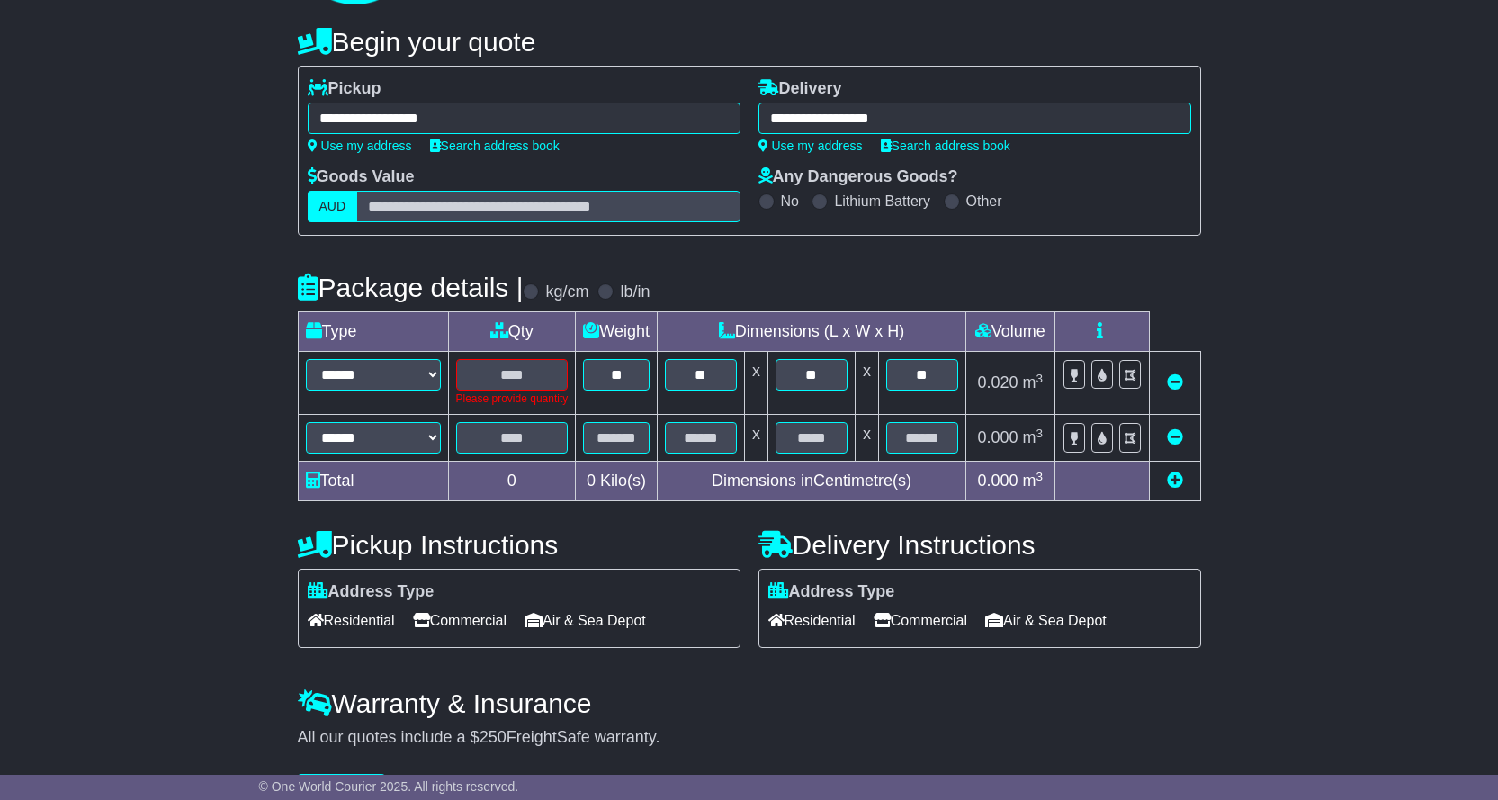 The width and height of the screenshot is (1498, 800). What do you see at coordinates (749, 738) in the screenshot?
I see `div: All our quotes include a $ FreightSafe warranty.` at bounding box center [749, 738].